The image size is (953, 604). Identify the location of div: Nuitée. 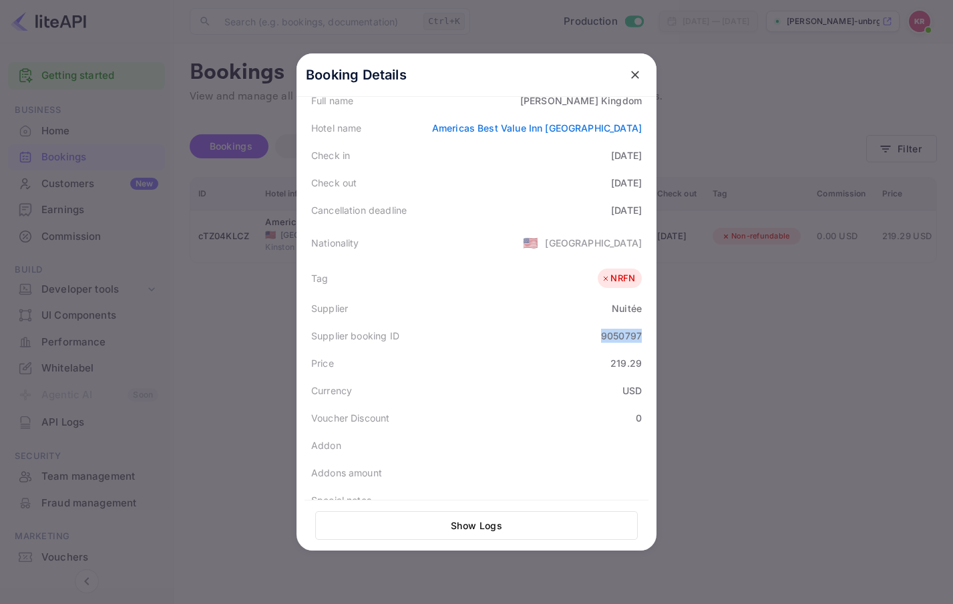
(627, 308).